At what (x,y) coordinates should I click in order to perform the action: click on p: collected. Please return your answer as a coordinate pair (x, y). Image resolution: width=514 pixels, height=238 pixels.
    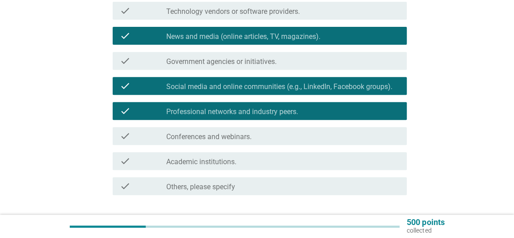
    Looking at the image, I should click on (425, 230).